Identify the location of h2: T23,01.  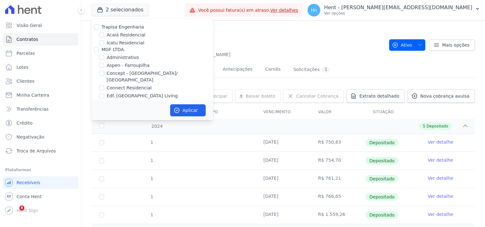
(238, 42).